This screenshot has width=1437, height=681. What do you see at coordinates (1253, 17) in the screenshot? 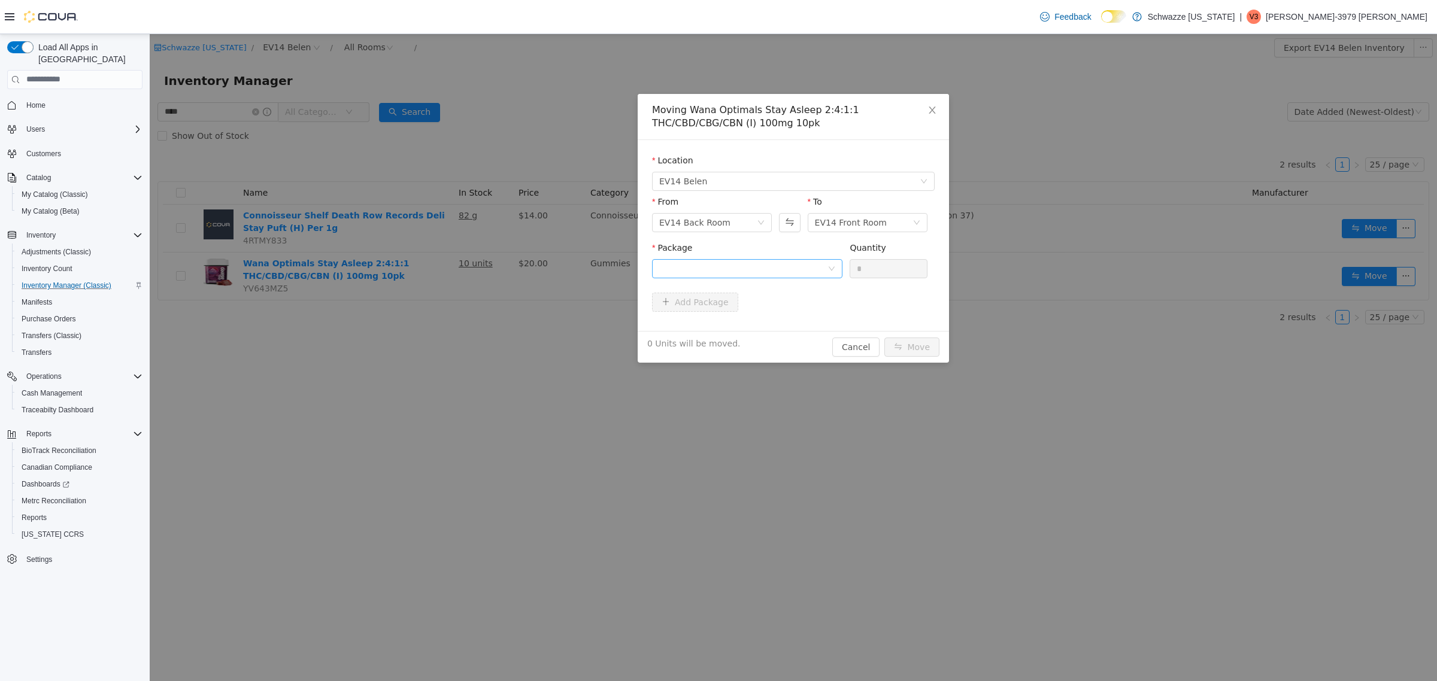
I see `span: V3` at bounding box center [1253, 17].